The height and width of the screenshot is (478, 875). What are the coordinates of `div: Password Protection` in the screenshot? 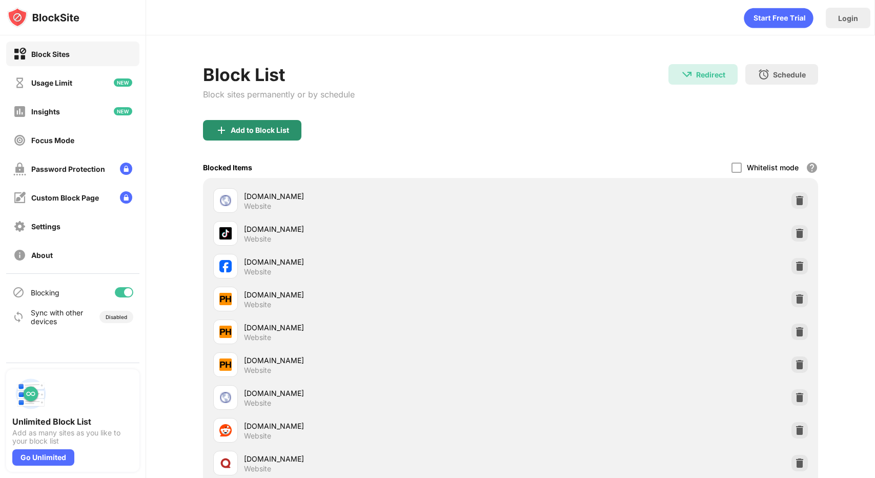 It's located at (68, 169).